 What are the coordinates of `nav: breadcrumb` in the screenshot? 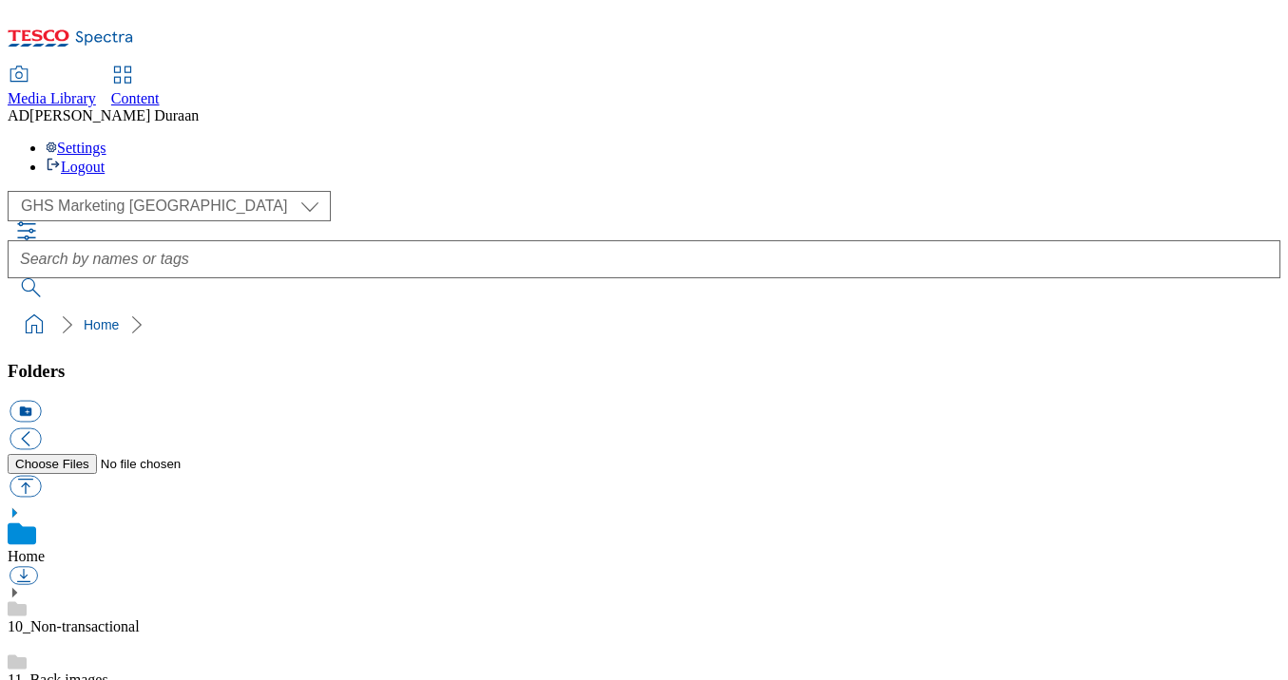 It's located at (643, 325).